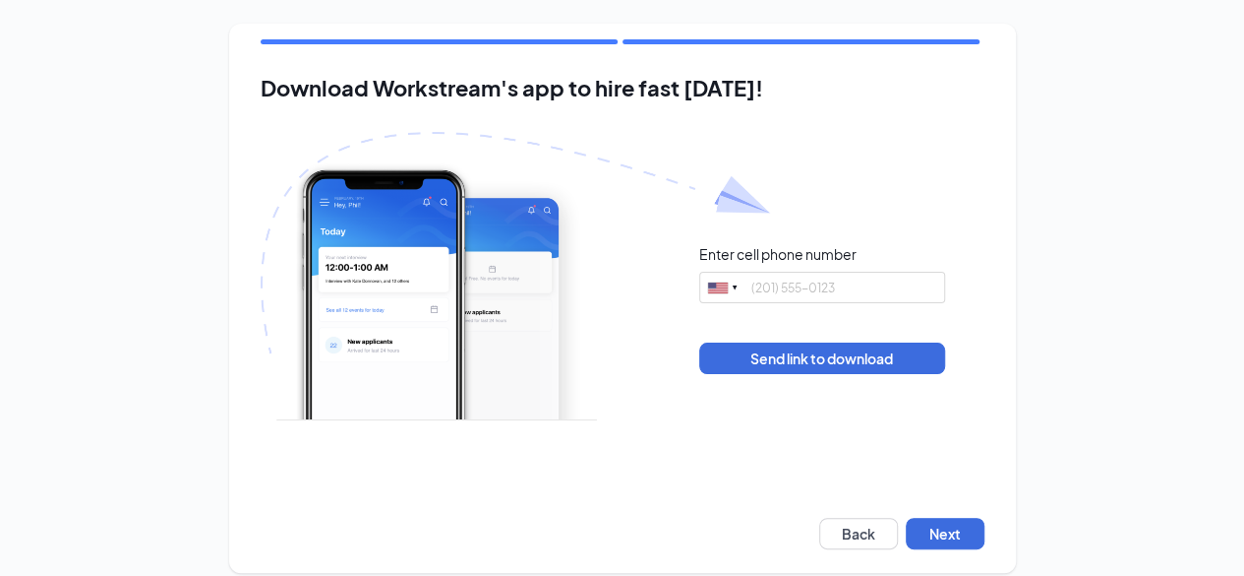 The image size is (1244, 576). Describe the element at coordinates (516, 275) in the screenshot. I see `img: Download Workstream's app with paper plane` at that location.